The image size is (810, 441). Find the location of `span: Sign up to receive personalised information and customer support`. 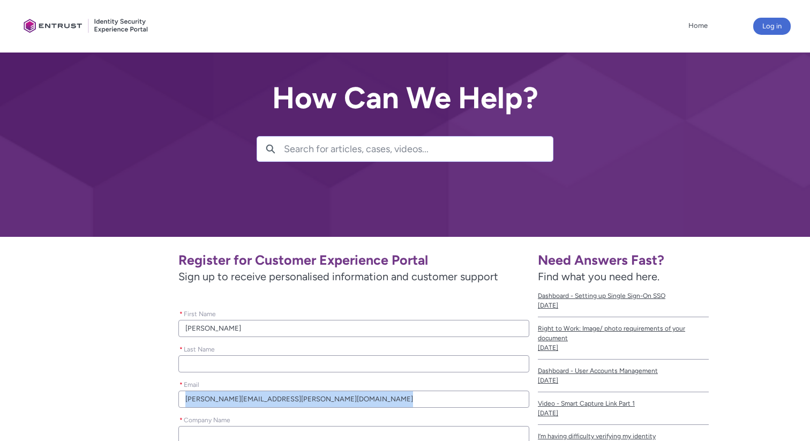

span: Sign up to receive personalised information and customer support is located at coordinates (354, 276).